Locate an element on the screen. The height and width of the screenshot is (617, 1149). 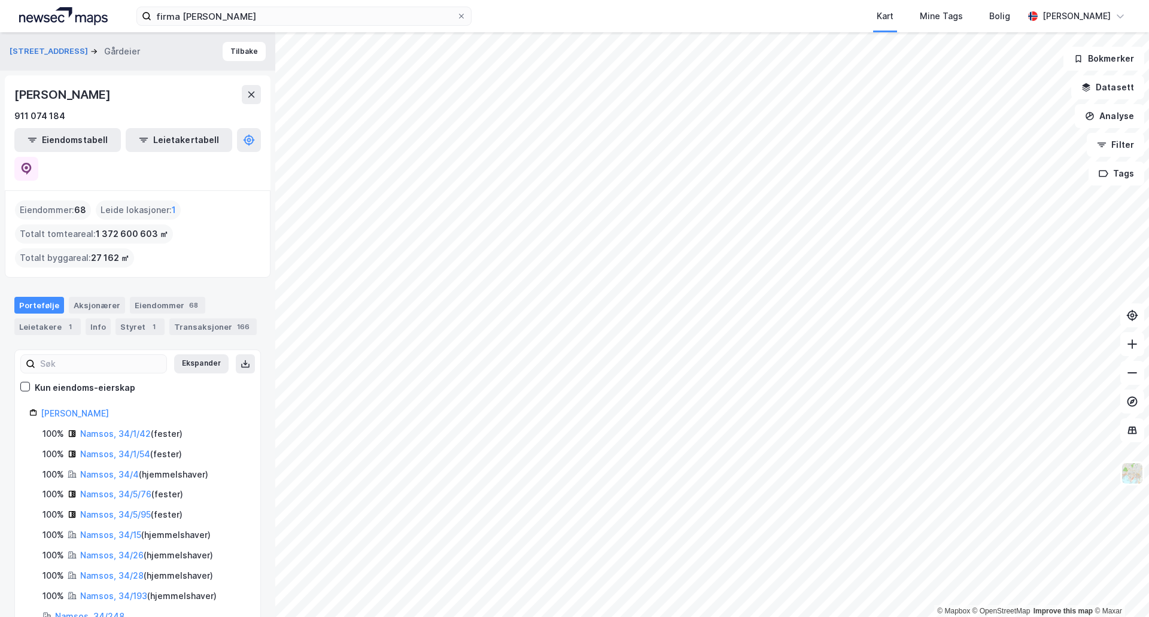
div: Gårdeier is located at coordinates (122, 51).